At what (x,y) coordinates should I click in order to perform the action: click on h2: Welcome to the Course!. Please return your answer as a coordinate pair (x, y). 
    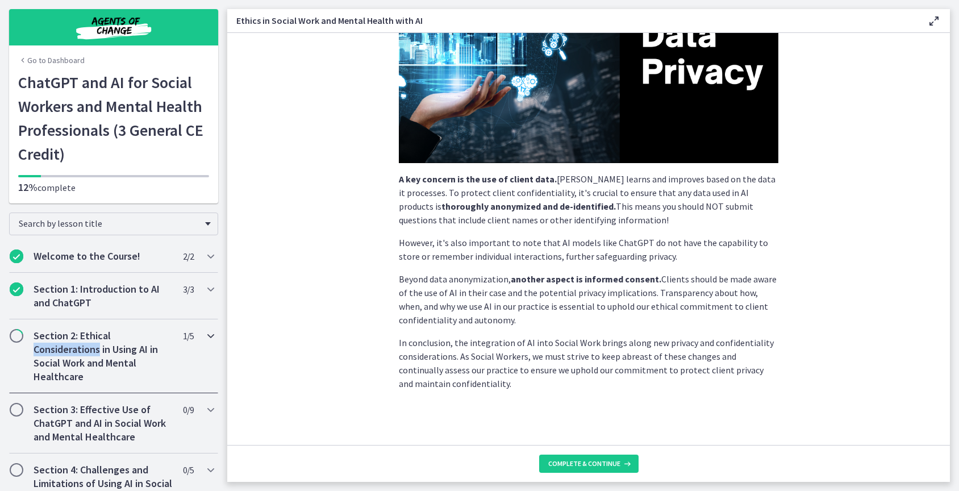
    Looking at the image, I should click on (103, 256).